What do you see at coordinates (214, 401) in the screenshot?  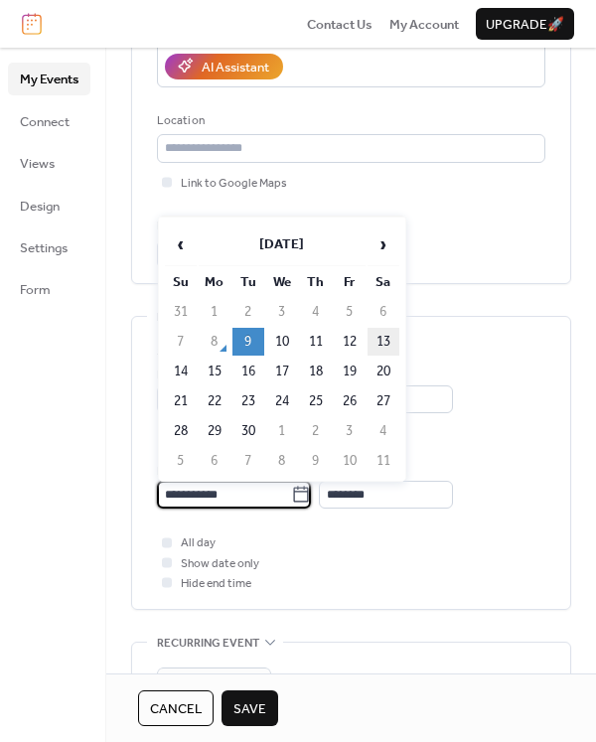 I see `td: 22` at bounding box center [214, 401].